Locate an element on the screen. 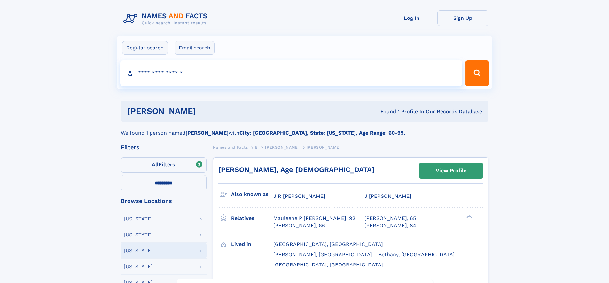  div: Browse Locations is located at coordinates (164, 201).